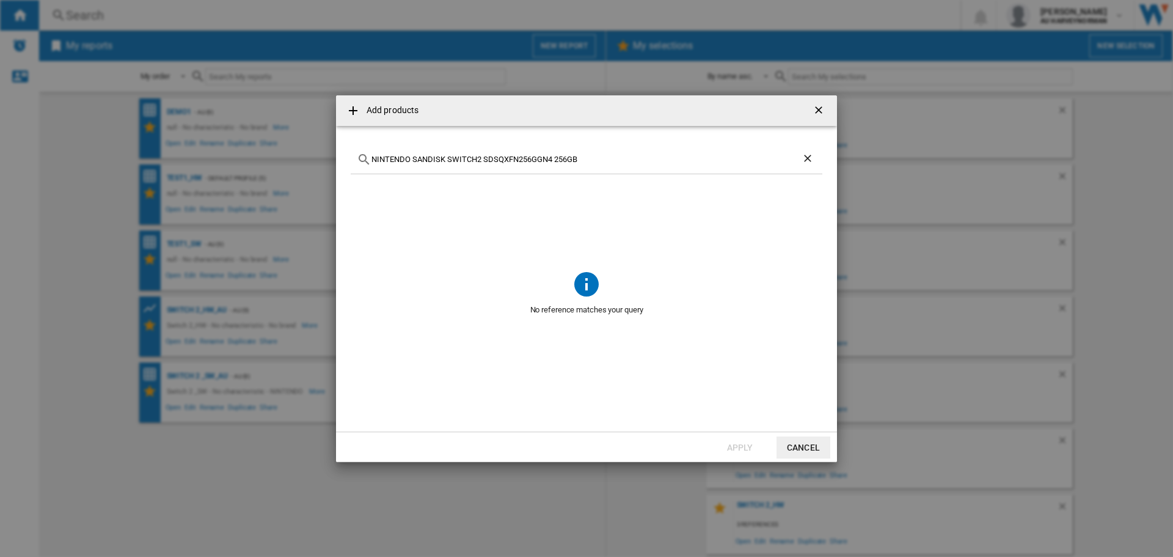  I want to click on ng-md-icon: getI18NText('BUTTONS.CLOSE_DIALOG'), so click(820, 111).